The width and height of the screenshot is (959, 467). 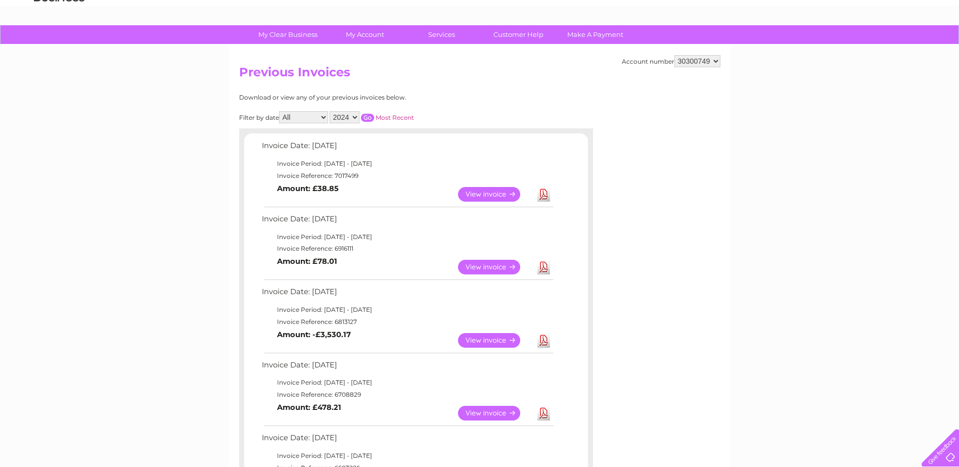 I want to click on td: Invoice Reference: 6916111, so click(x=407, y=249).